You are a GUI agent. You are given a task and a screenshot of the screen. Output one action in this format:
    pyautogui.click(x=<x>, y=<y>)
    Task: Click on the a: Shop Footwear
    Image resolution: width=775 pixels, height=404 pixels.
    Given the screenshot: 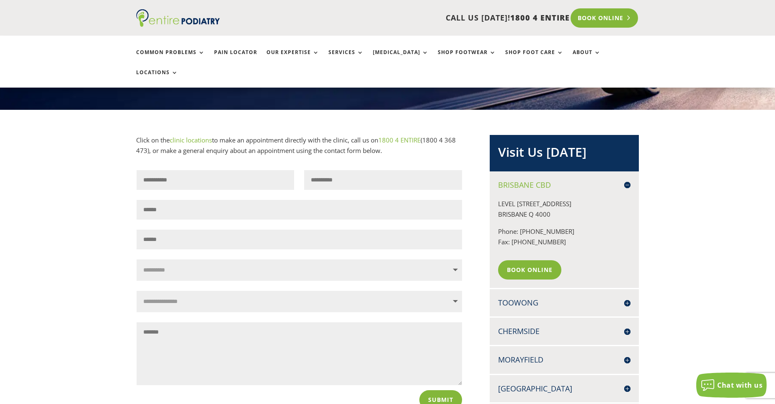 What is the action you would take?
    pyautogui.click(x=467, y=58)
    